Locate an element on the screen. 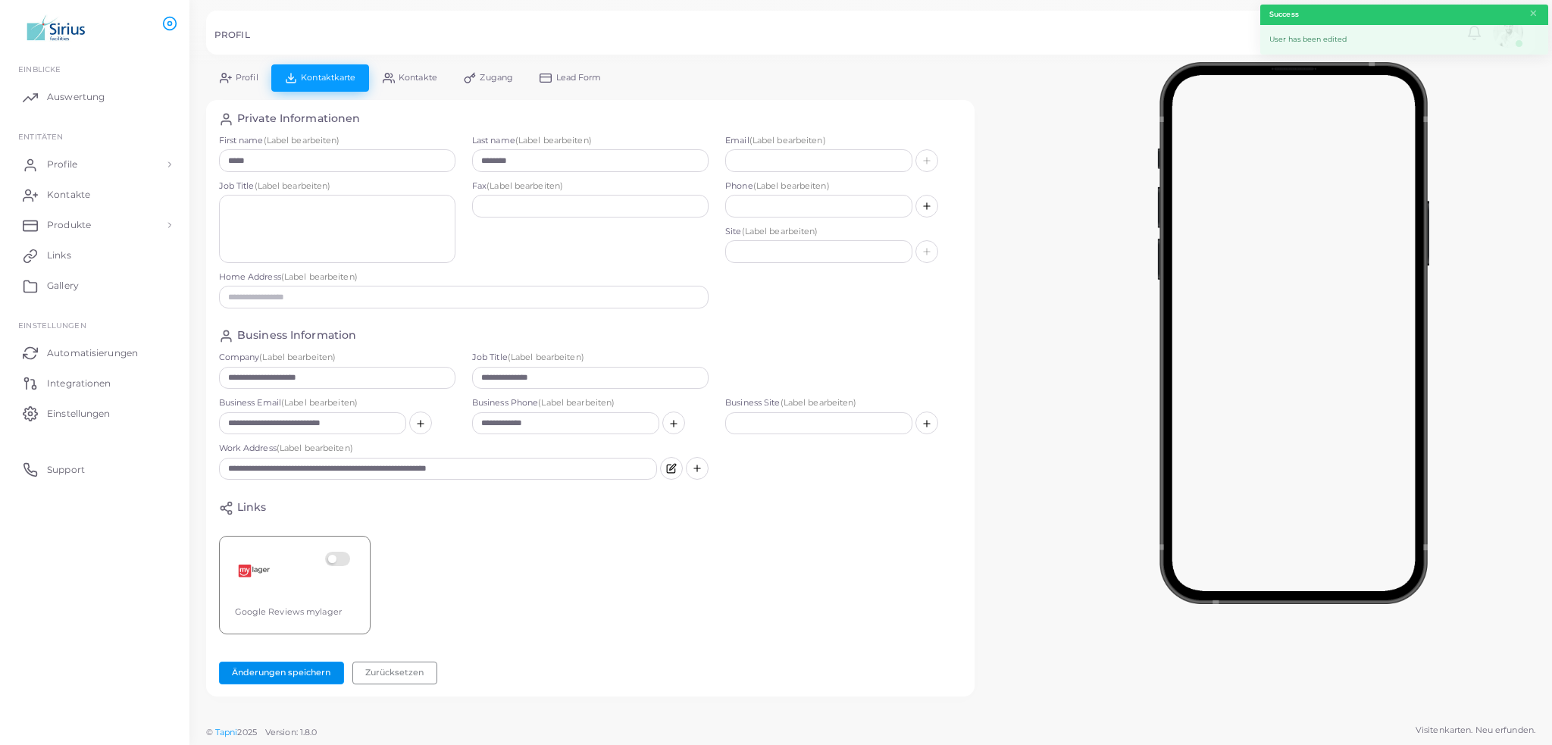  a: Tapni is located at coordinates (227, 732).